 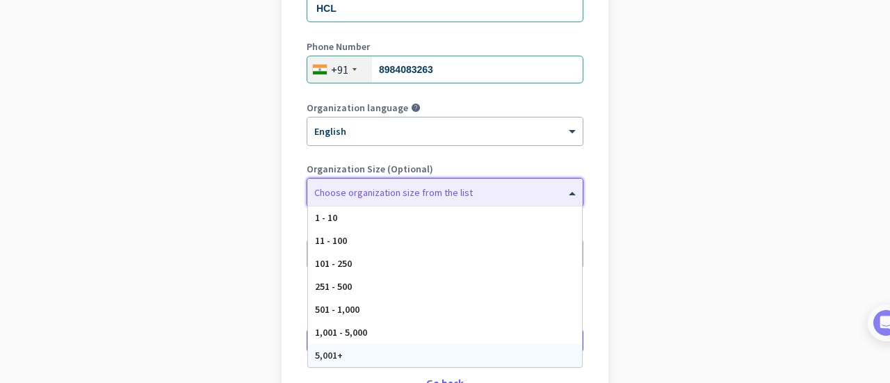 What do you see at coordinates (339, 70) in the screenshot?
I see `div: +91` at bounding box center [339, 70].